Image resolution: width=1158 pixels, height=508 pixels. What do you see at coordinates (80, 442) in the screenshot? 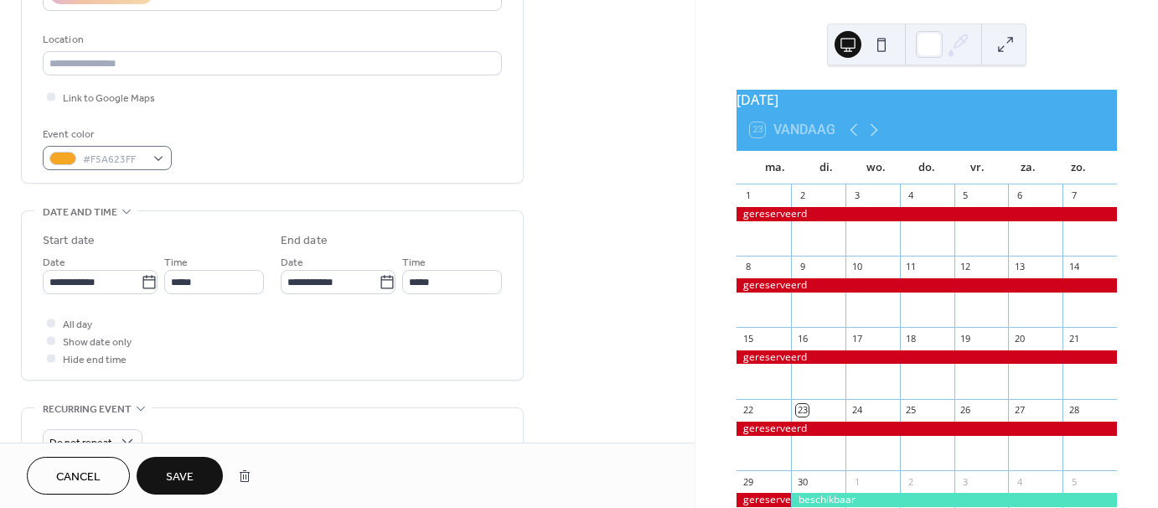
I see `span: Do not repeat` at bounding box center [80, 442].